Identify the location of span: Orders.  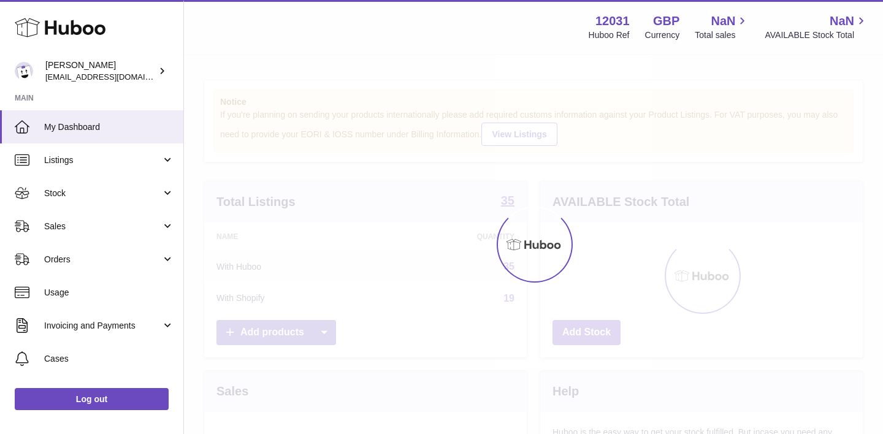
(102, 259).